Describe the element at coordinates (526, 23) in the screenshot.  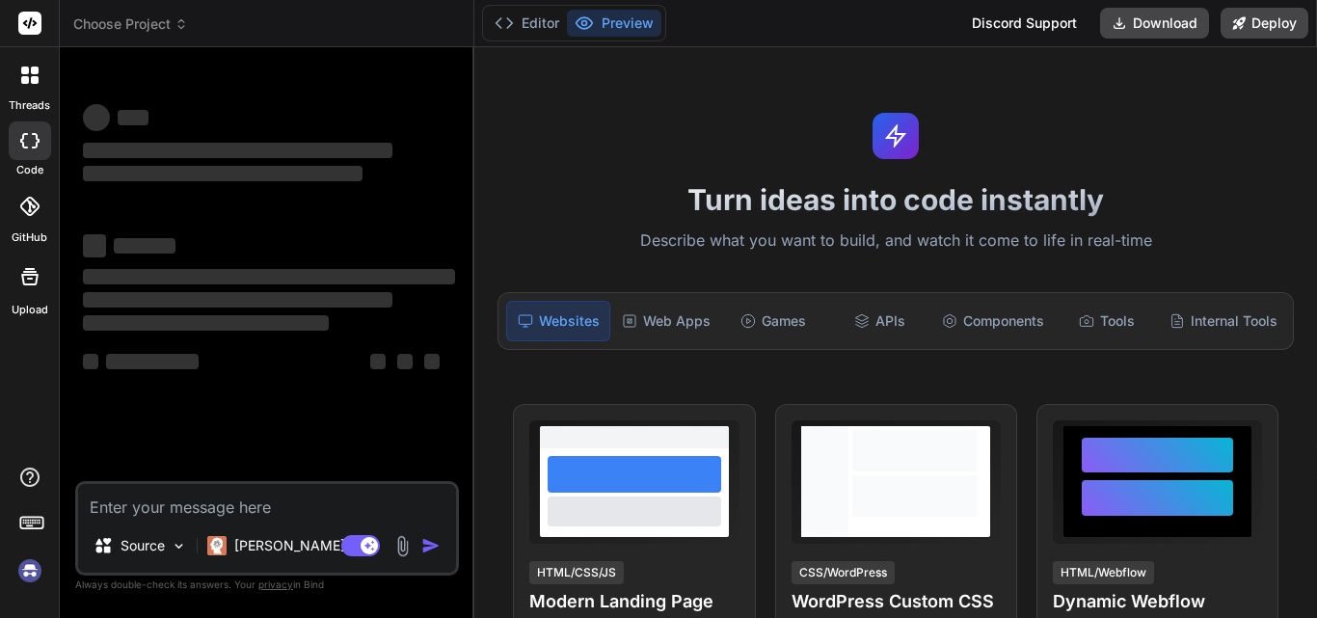
I see `button: Editor` at that location.